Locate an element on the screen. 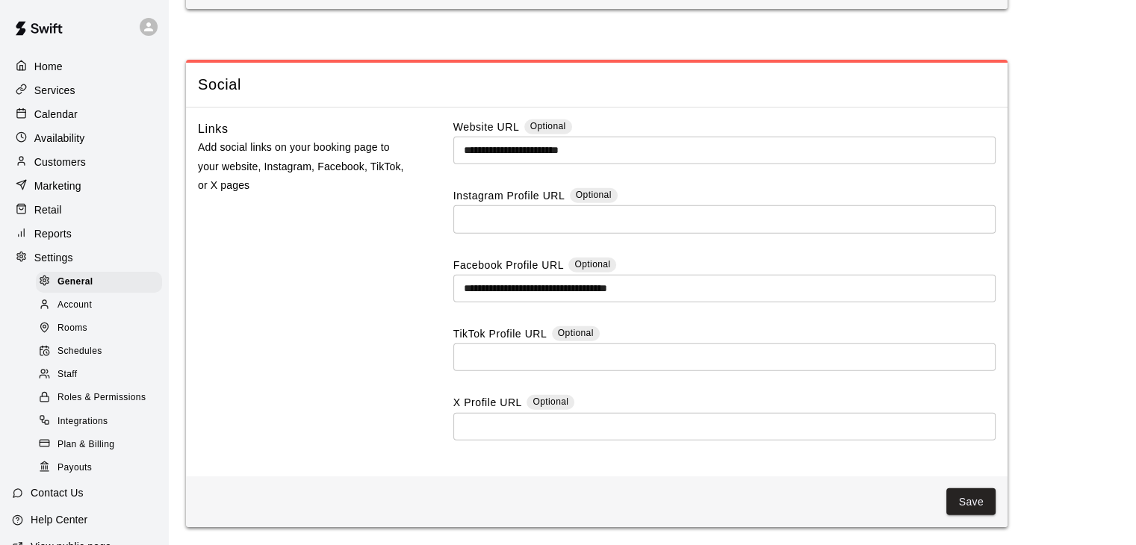 The height and width of the screenshot is (545, 1136). div: Plan & Billing is located at coordinates (99, 445).